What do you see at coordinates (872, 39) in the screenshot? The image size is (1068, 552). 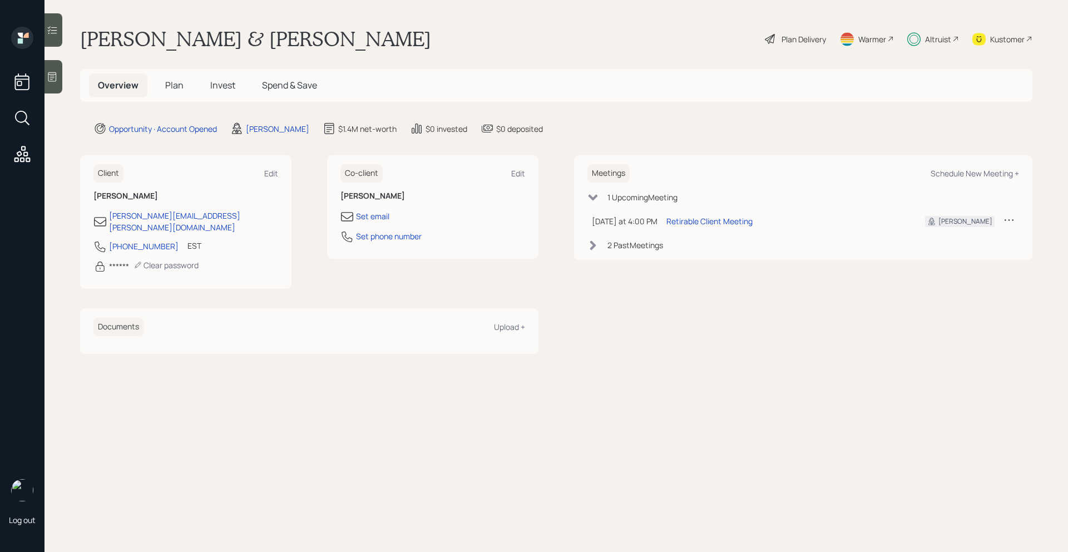 I see `div: Warmer` at bounding box center [872, 39].